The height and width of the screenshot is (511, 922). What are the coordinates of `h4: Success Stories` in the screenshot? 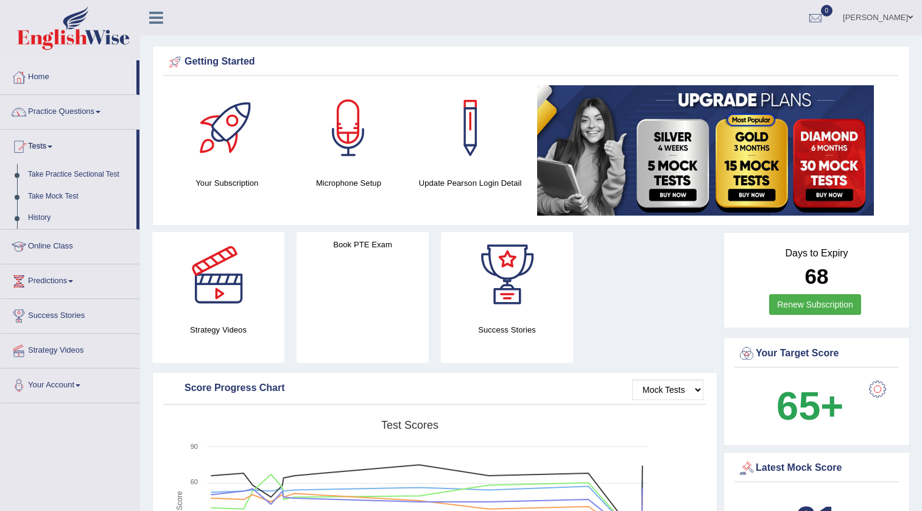 It's located at (507, 329).